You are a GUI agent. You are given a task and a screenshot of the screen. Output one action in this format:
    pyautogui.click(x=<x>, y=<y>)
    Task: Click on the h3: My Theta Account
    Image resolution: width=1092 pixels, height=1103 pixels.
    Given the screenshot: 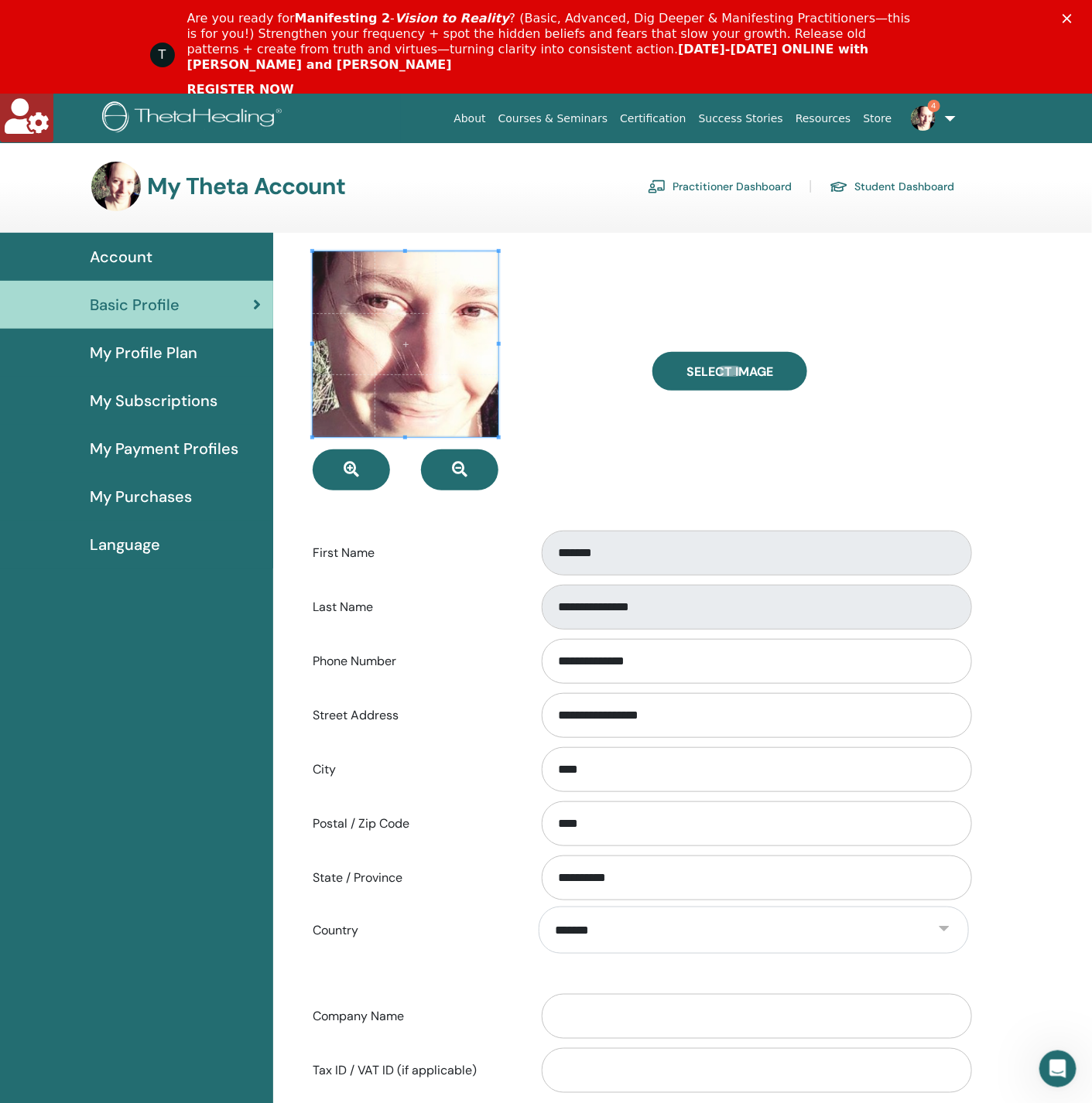 What is the action you would take?
    pyautogui.click(x=246, y=186)
    